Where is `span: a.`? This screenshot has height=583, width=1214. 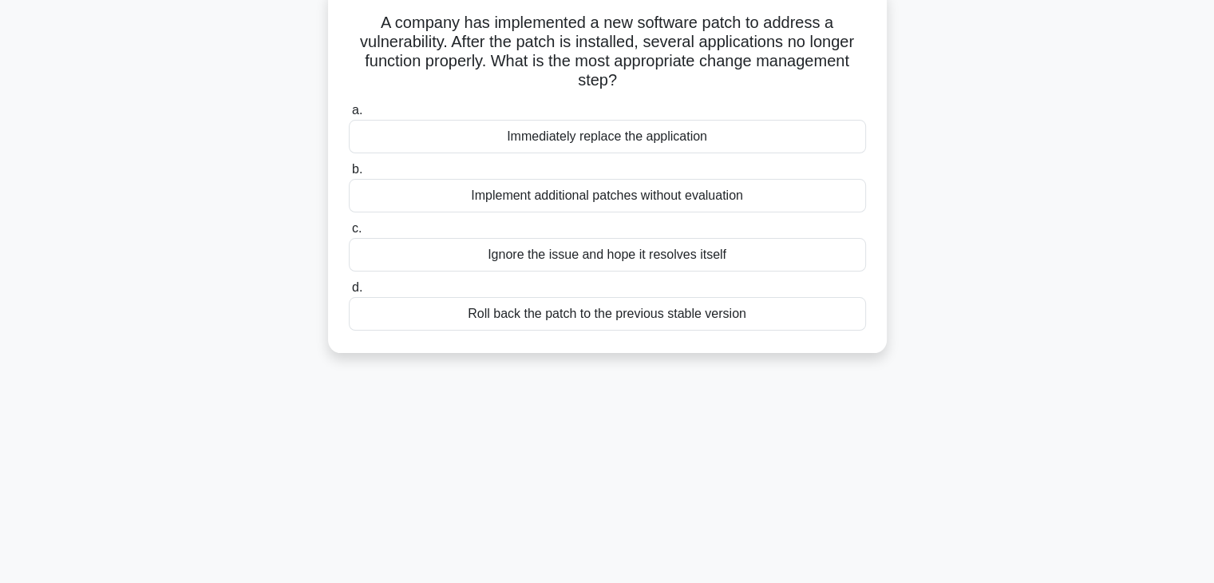
span: a. is located at coordinates (357, 109).